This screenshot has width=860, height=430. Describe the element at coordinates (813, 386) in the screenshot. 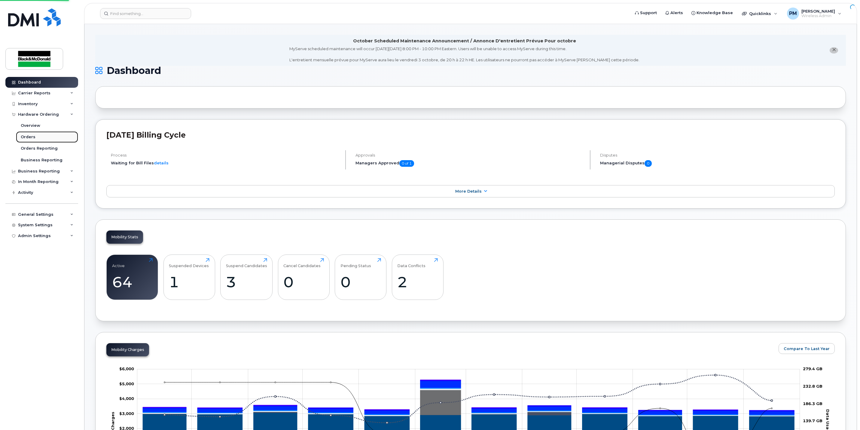

I see `tspan: 232.8 GB` at that location.